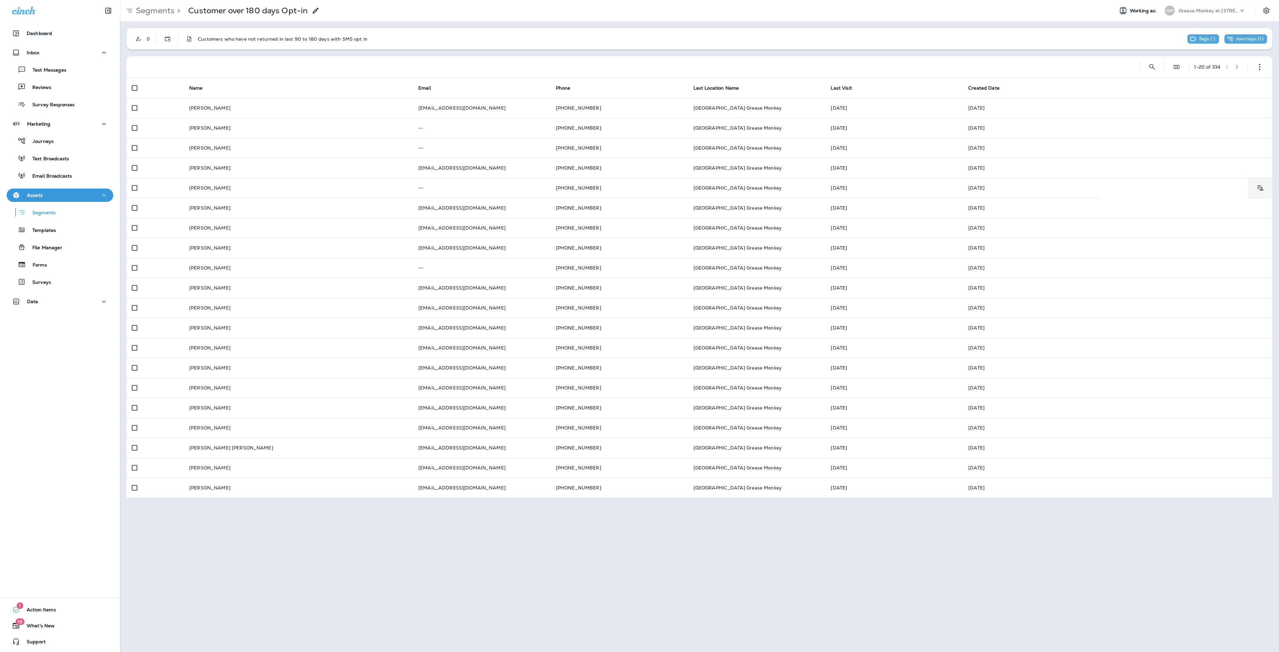 This screenshot has height=652, width=1279. I want to click on span: 18, so click(20, 622).